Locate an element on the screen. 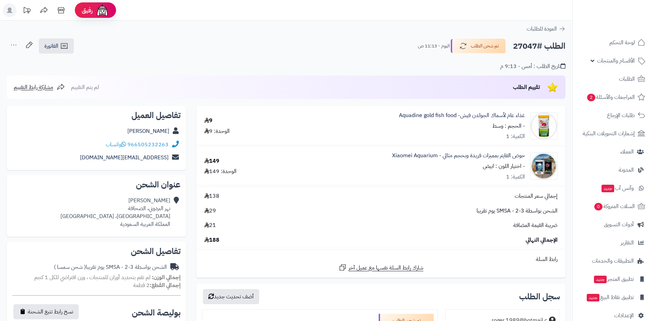 This screenshot has width=653, height=321. span: ضريبة القيمة المضافة is located at coordinates (535, 225).